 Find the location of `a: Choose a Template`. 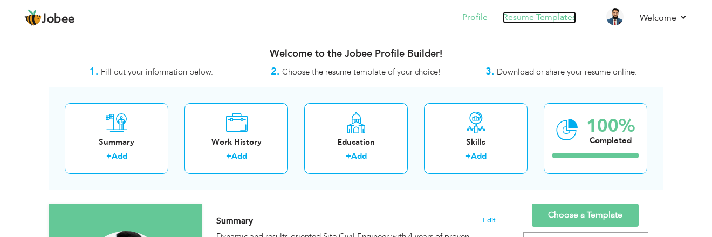

a: Choose a Template is located at coordinates (585, 215).